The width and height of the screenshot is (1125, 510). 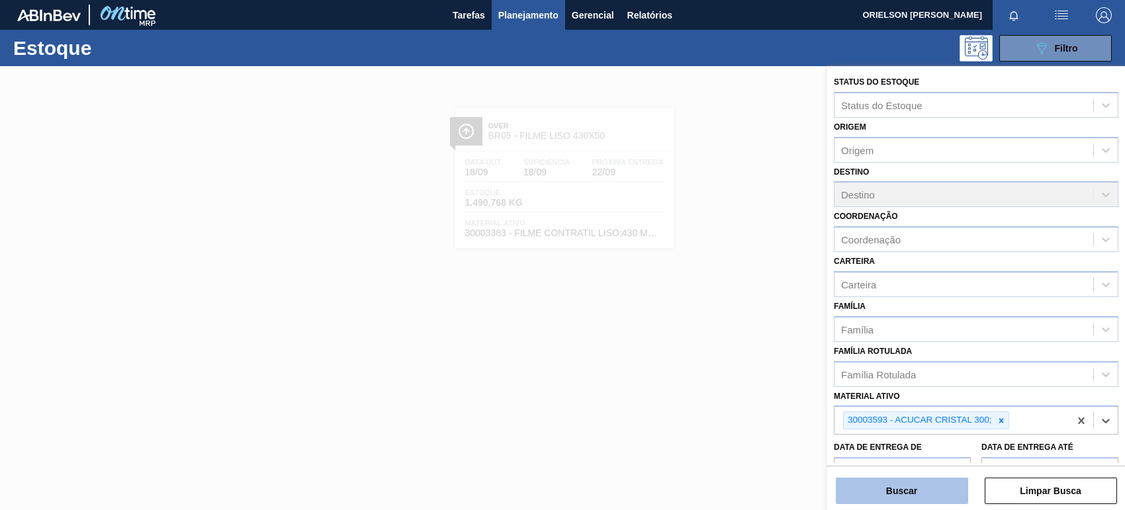 I want to click on div: Família Rotulada, so click(x=878, y=374).